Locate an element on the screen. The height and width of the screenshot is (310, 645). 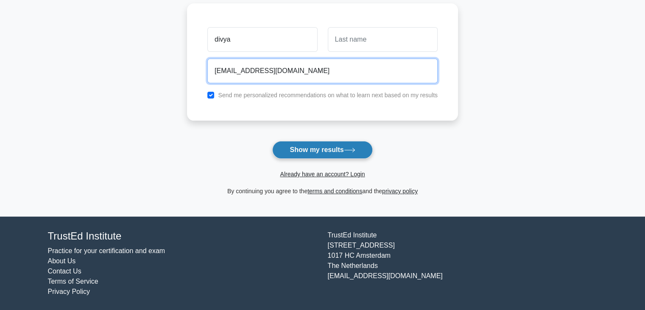
a: Already have an account? Login is located at coordinates (322, 174).